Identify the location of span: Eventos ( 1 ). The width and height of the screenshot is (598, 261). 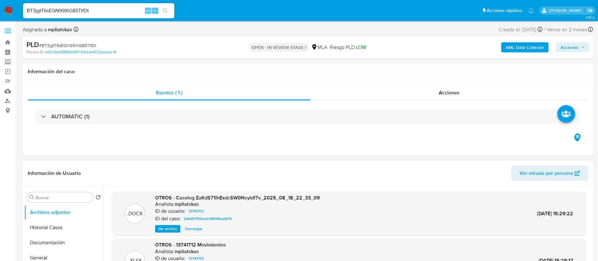
(169, 92).